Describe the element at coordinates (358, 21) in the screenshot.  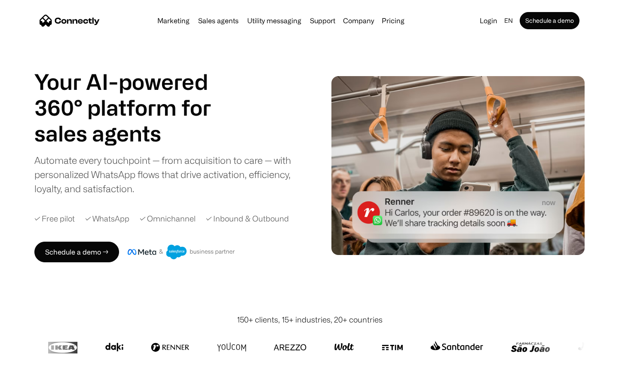
I see `div: Company` at that location.